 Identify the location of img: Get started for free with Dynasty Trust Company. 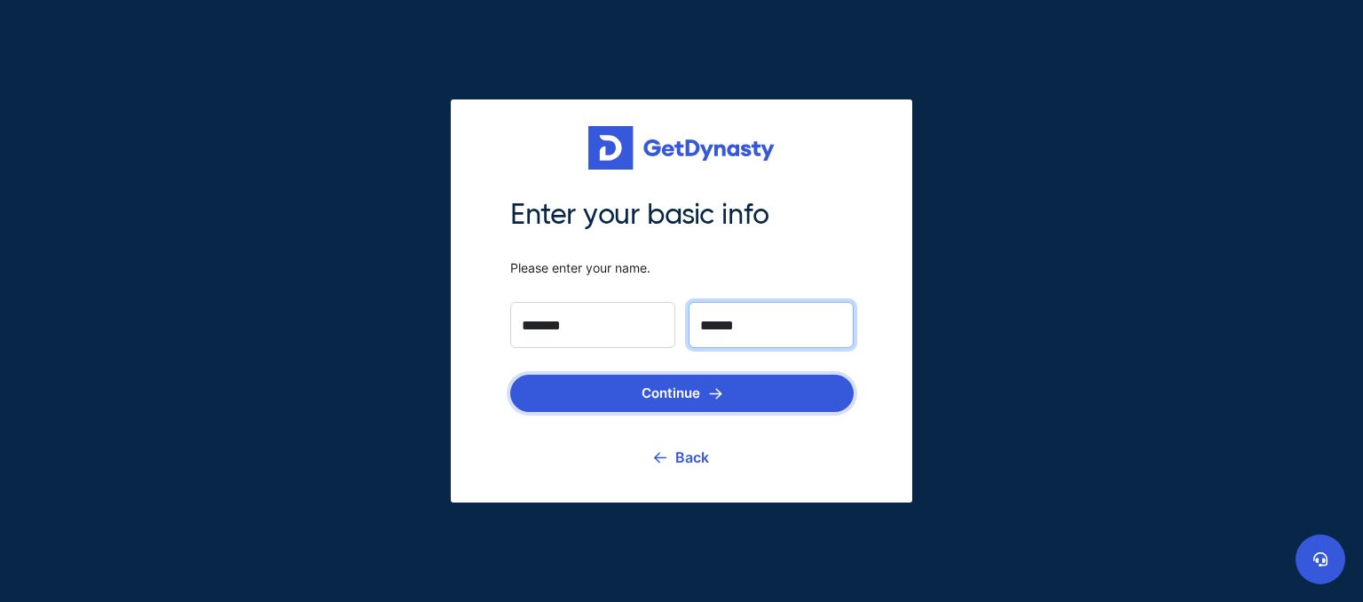
(682, 148).